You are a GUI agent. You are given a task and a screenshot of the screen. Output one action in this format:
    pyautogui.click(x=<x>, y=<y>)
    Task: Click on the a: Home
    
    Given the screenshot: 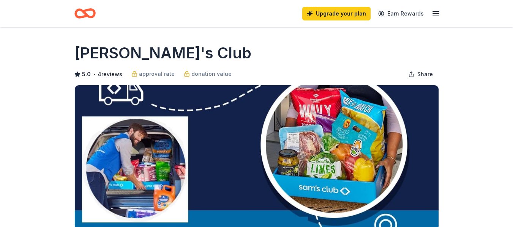 What is the action you would take?
    pyautogui.click(x=85, y=13)
    